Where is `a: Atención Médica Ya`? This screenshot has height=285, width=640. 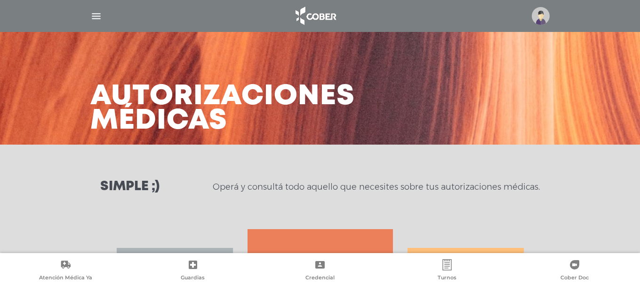
a: Atención Médica Ya is located at coordinates (65, 271).